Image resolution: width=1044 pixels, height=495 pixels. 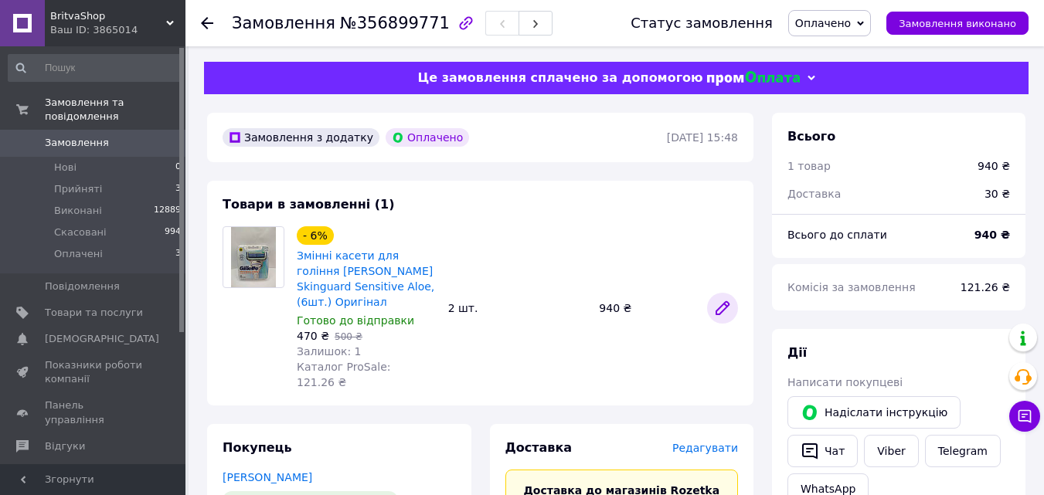 I want to click on span: BritvaShop, so click(x=108, y=16).